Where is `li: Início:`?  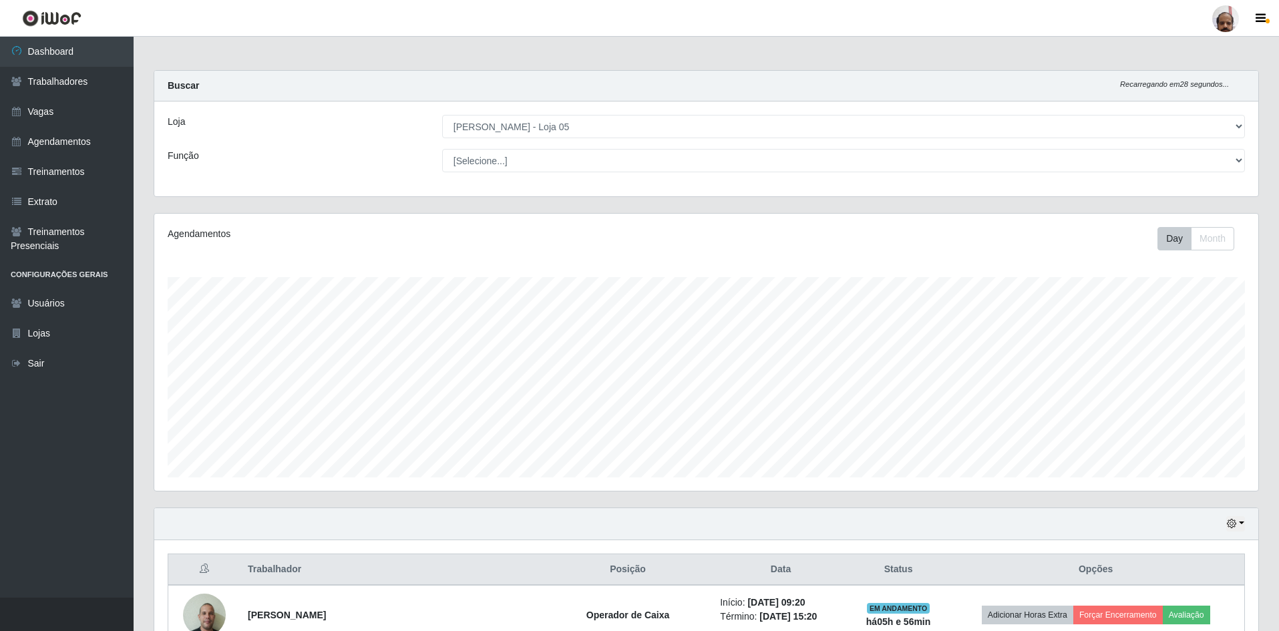 li: Início: is located at coordinates (781, 603).